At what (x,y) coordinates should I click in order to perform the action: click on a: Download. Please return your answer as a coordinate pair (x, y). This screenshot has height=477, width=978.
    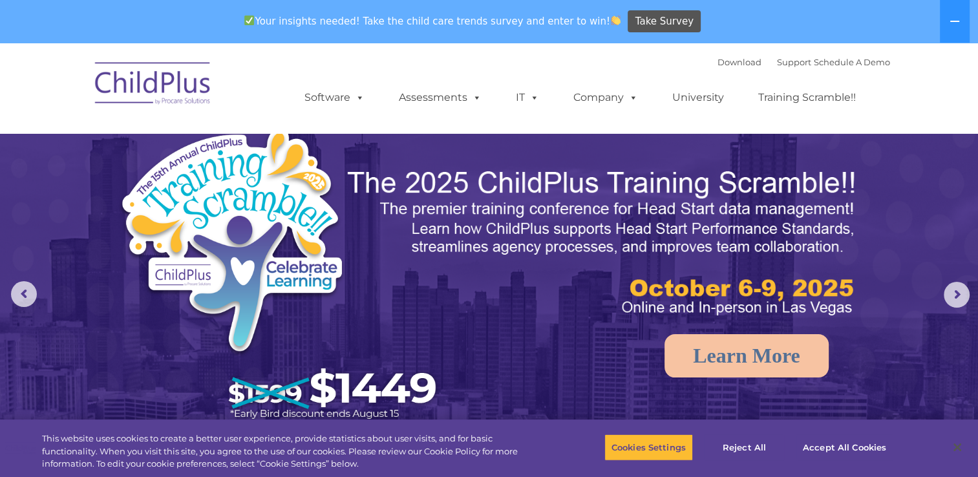
    Looking at the image, I should click on (739, 62).